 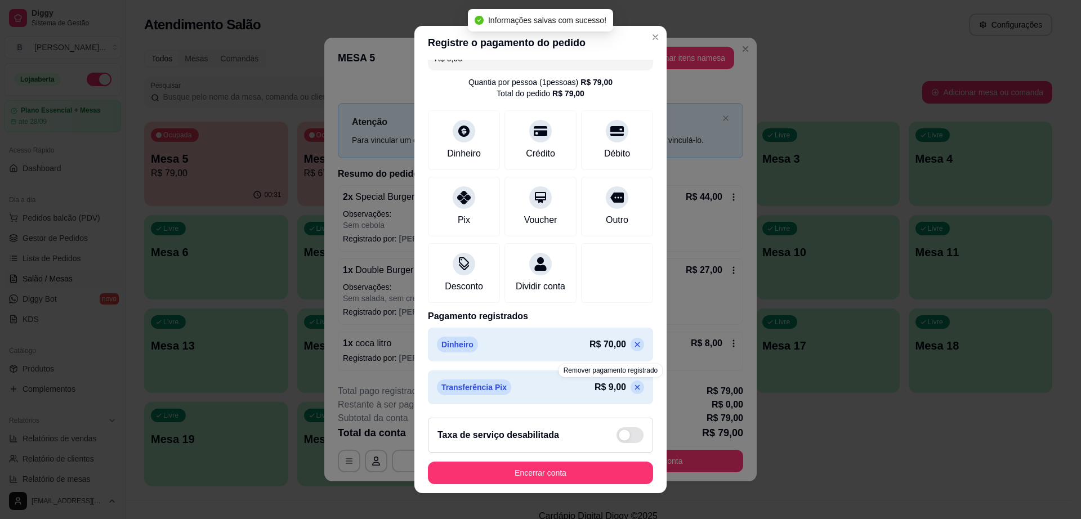 I want to click on div: Voucher, so click(x=541, y=220).